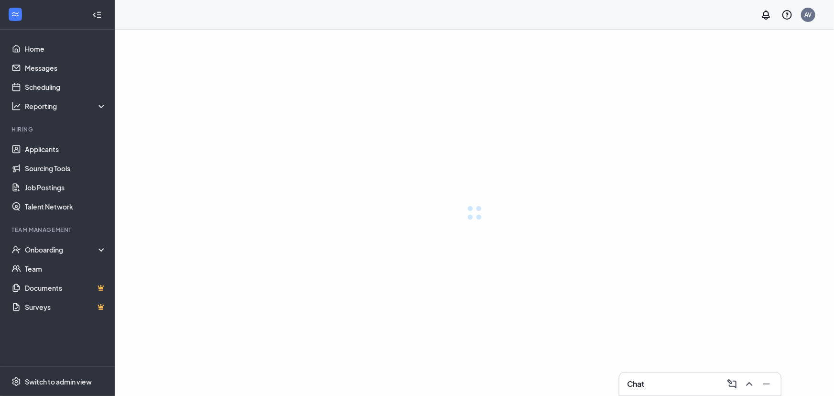 The height and width of the screenshot is (396, 834). Describe the element at coordinates (66, 269) in the screenshot. I see `a: Team` at that location.